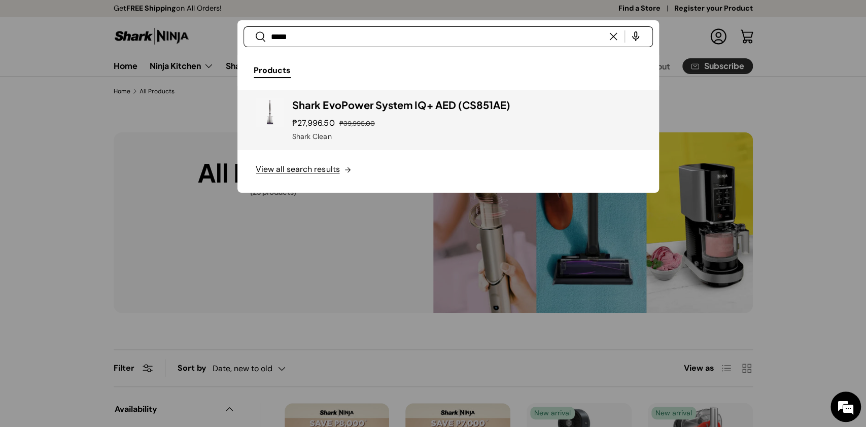 This screenshot has height=427, width=866. What do you see at coordinates (466, 105) in the screenshot?
I see `h3: Shark EvoPower System IQ+ AED (CS851AE)` at bounding box center [466, 105].